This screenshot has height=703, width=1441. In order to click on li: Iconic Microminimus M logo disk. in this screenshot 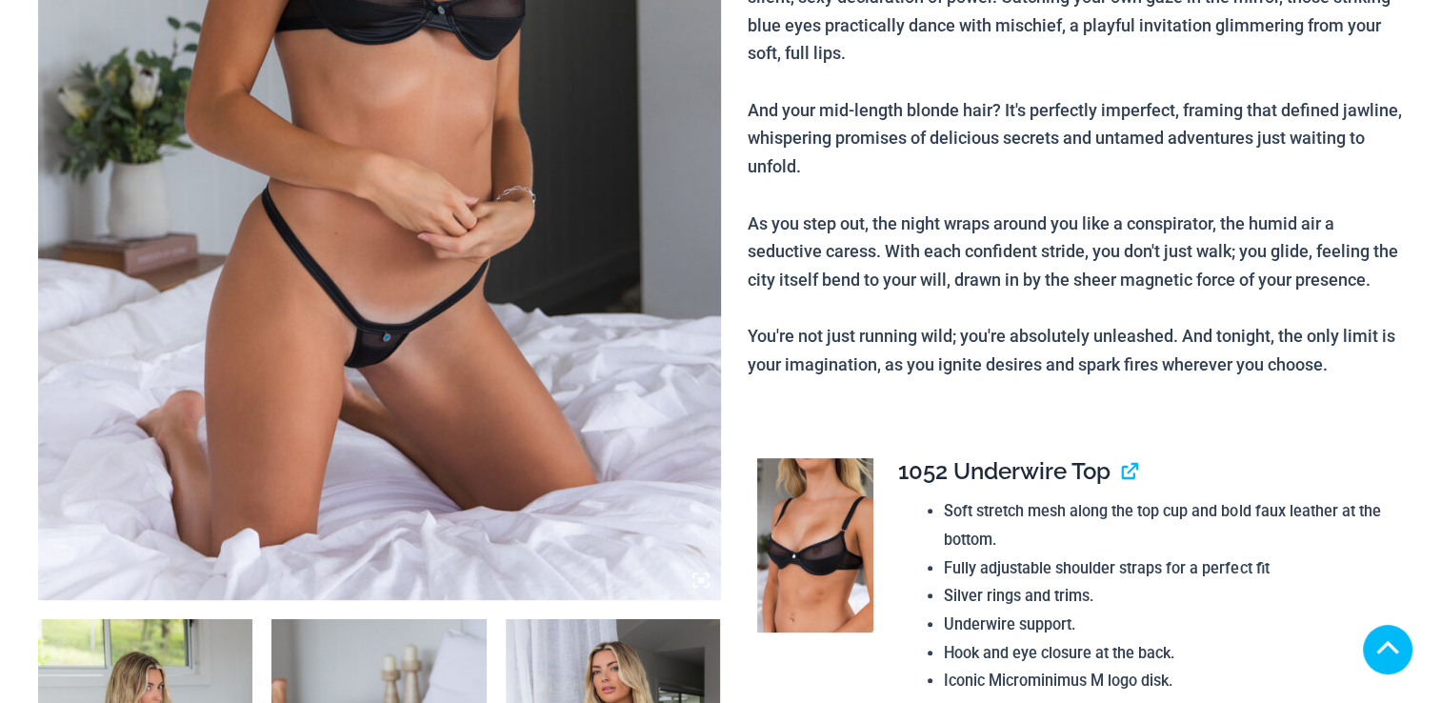, I will do `click(1165, 681)`.